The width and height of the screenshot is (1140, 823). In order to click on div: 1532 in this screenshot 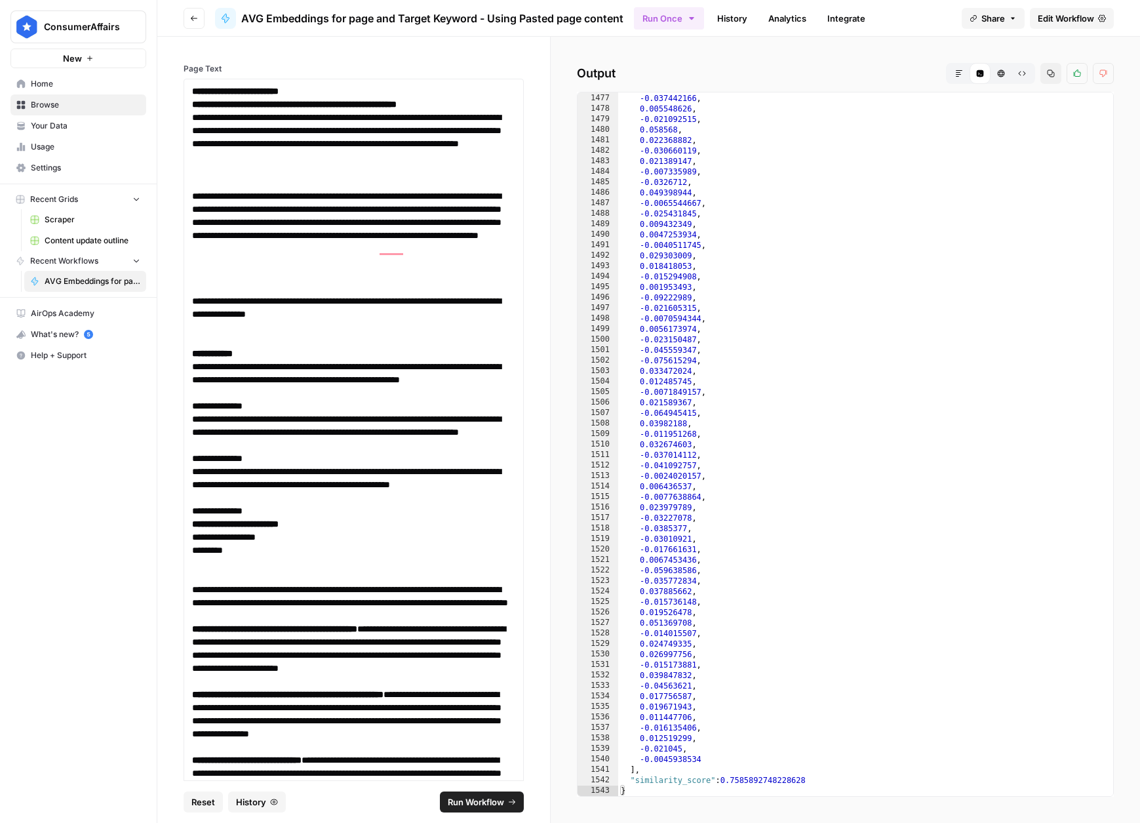, I will do `click(598, 675)`.